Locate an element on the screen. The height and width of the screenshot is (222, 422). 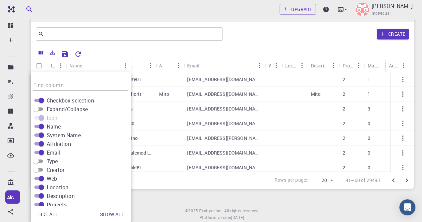
p: 3 is located at coordinates (369, 109).